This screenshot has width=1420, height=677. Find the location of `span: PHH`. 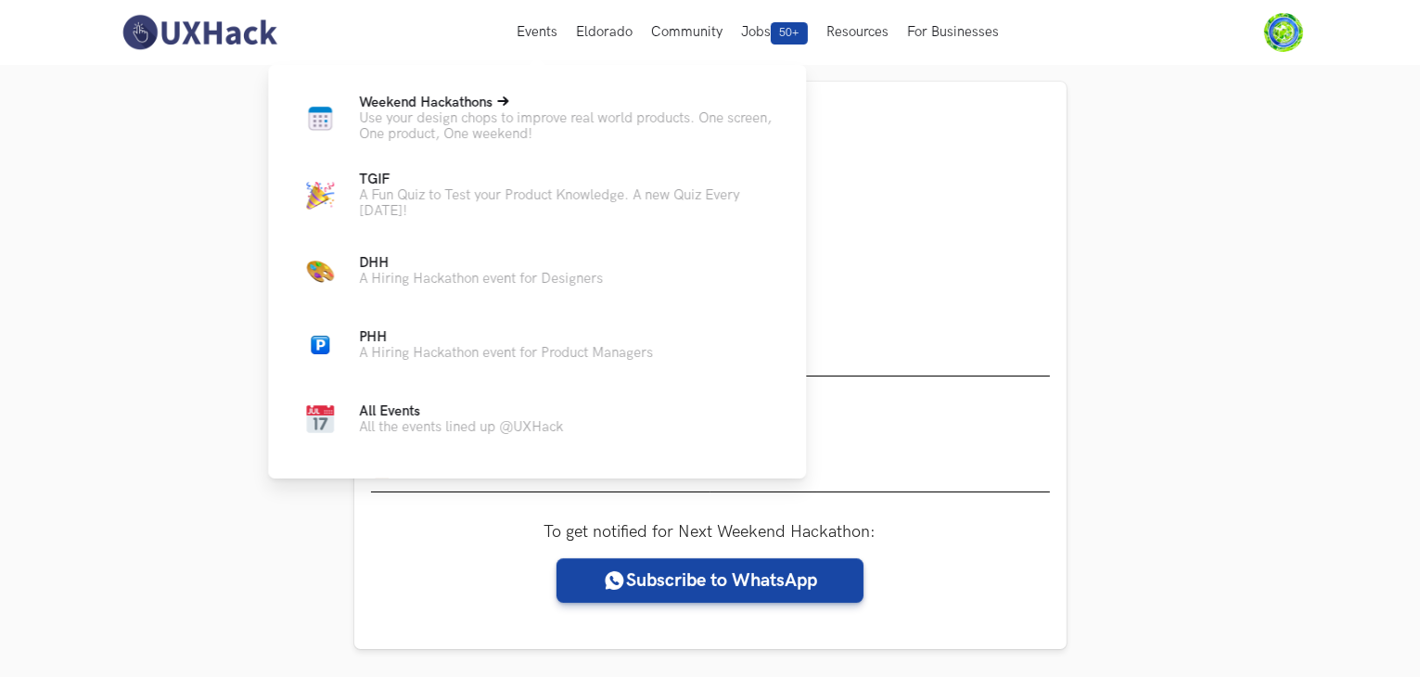

span: PHH is located at coordinates (373, 337).